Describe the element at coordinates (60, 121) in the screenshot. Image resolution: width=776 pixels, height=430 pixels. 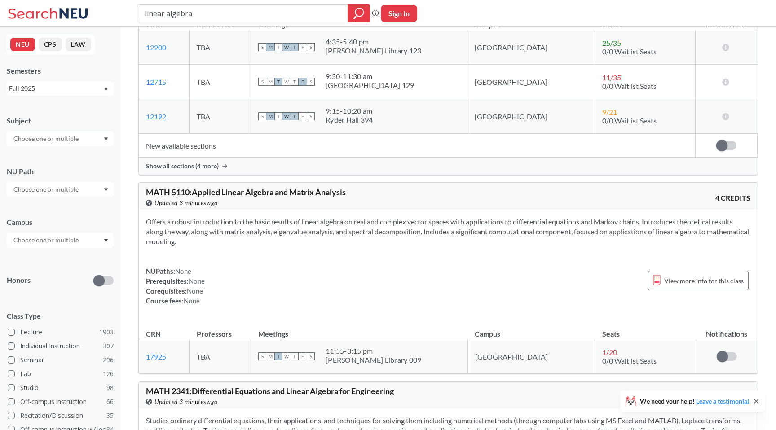
I see `div: Subject` at that location.